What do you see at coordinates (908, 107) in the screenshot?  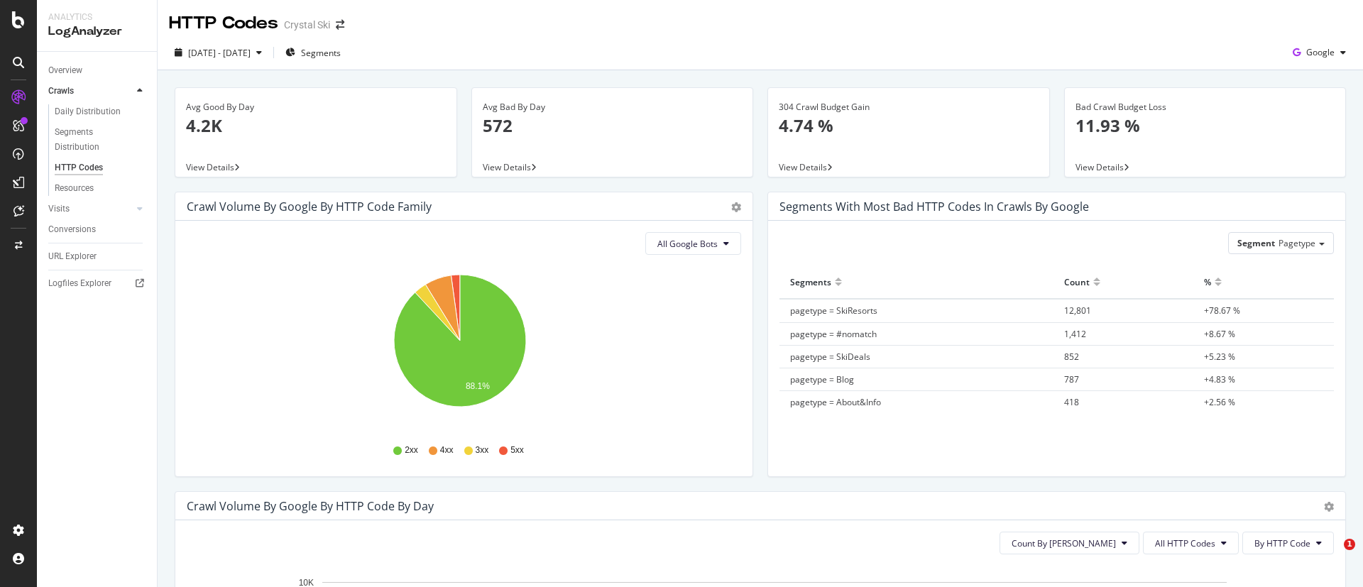 I see `div: 304 Crawl Budget Gain` at bounding box center [908, 107].